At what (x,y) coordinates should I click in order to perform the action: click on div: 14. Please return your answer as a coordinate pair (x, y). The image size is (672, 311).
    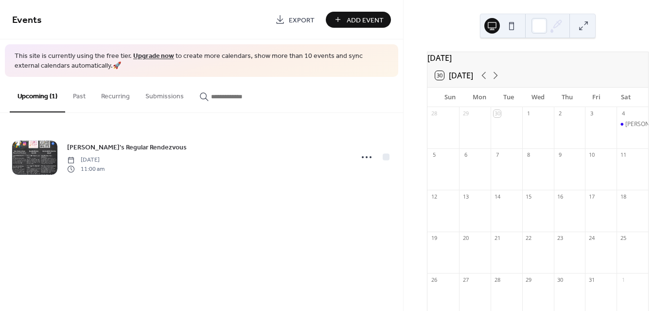
    Looking at the image, I should click on (497, 196).